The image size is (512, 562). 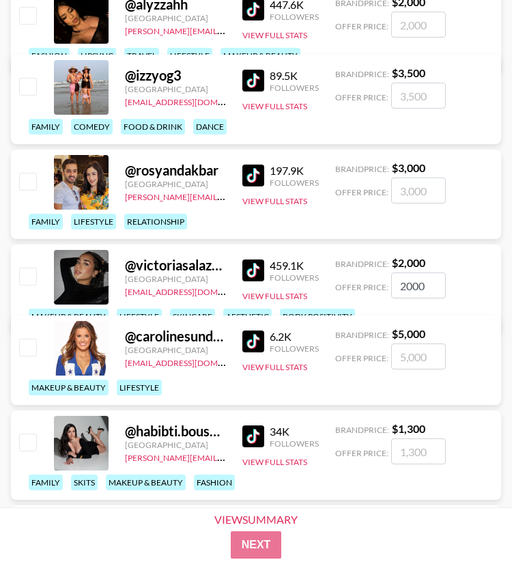 What do you see at coordinates (419, 96) in the screenshot?
I see `input: 3,500` at bounding box center [419, 96].